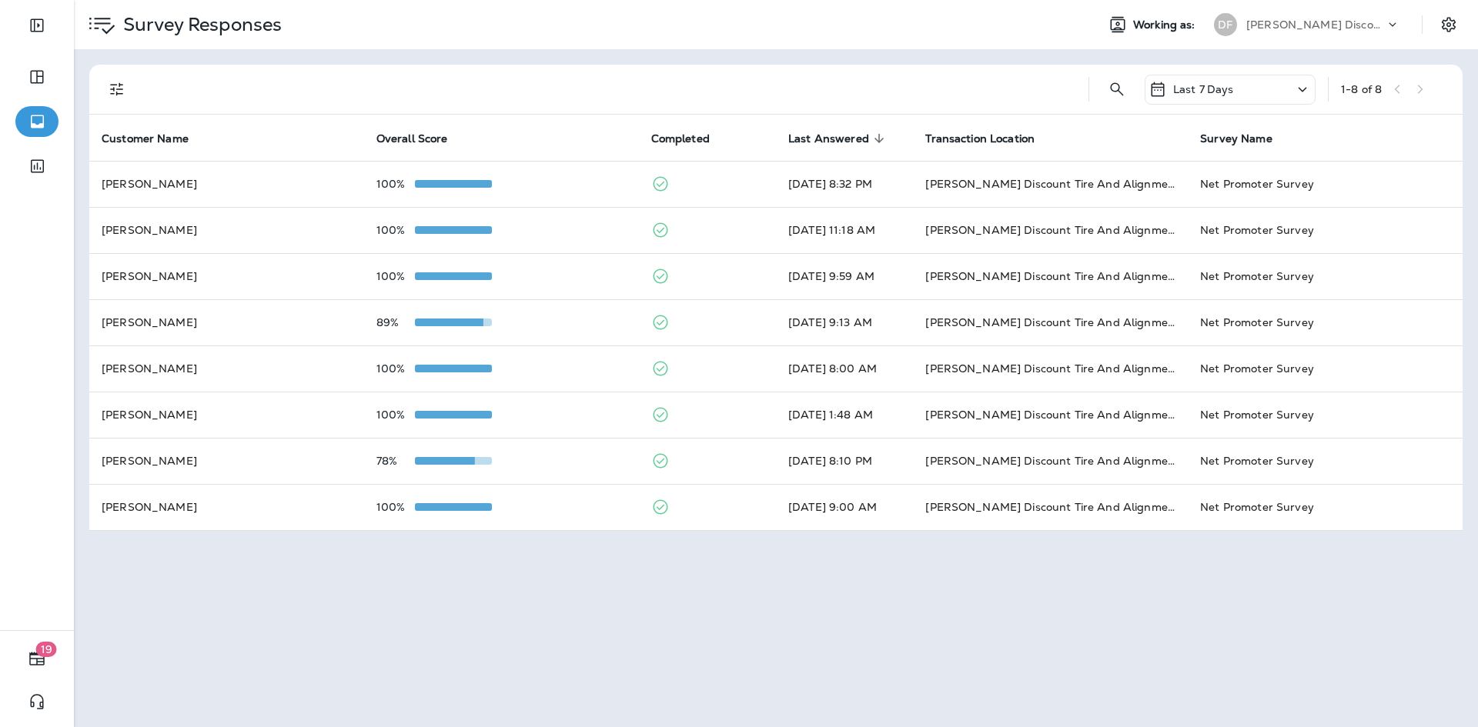 This screenshot has height=727, width=1478. I want to click on p: 78%, so click(396, 461).